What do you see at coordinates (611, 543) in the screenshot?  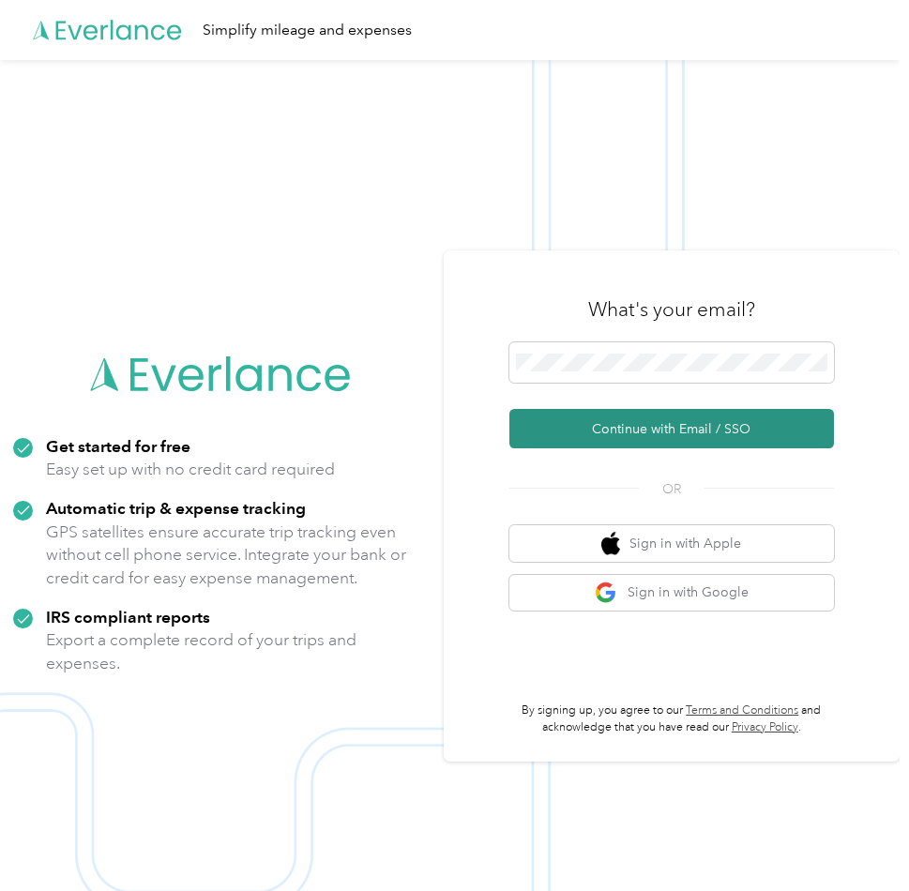 I see `img: apple logo` at bounding box center [611, 543].